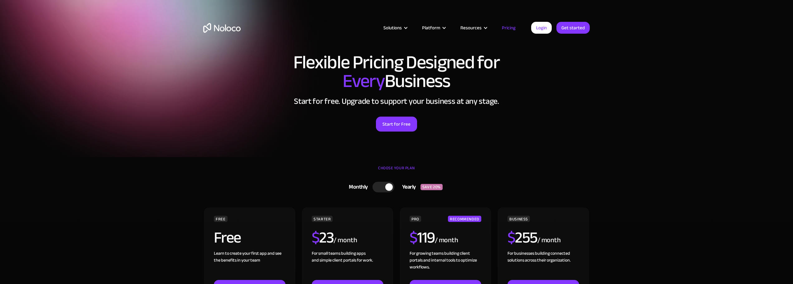  I want to click on a: Start for Free, so click(397, 124).